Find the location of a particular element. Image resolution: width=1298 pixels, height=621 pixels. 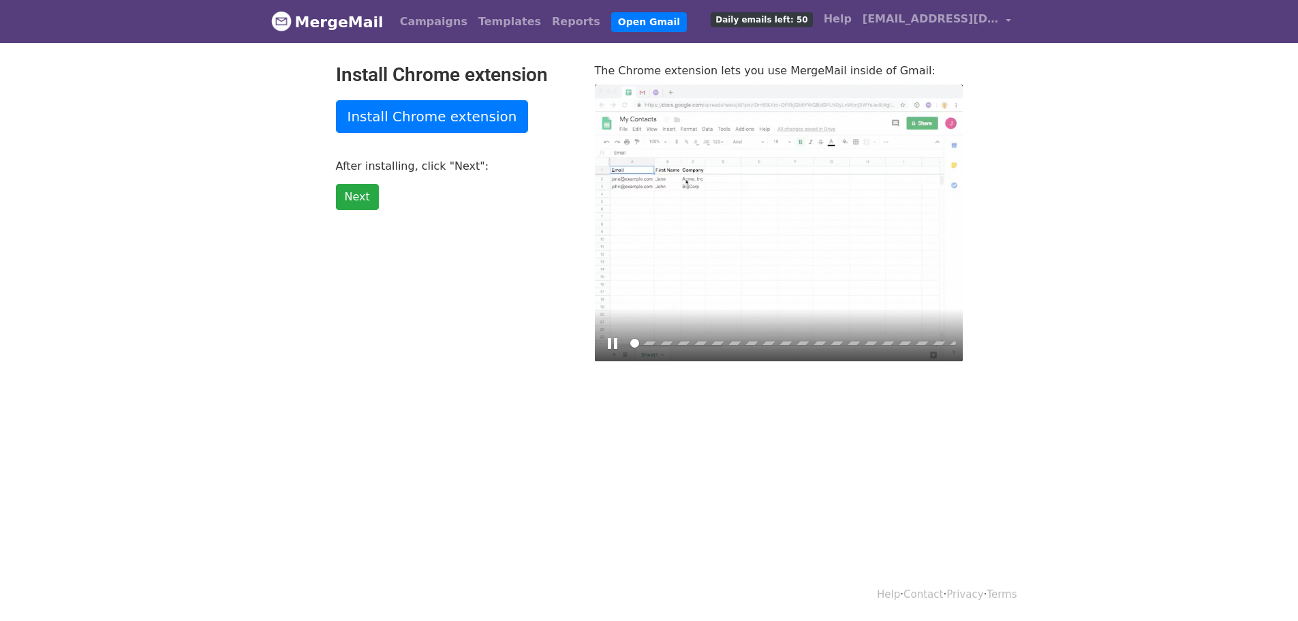

a: Templates is located at coordinates (510, 22).